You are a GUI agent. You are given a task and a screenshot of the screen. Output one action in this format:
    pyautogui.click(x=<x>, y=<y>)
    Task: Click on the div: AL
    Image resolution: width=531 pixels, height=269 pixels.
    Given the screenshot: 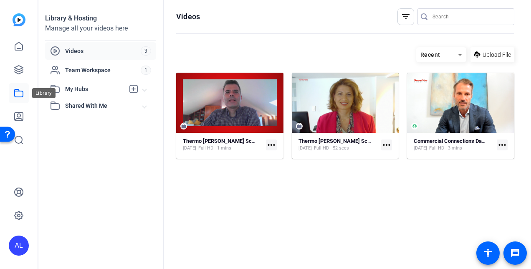 What is the action you would take?
    pyautogui.click(x=19, y=246)
    